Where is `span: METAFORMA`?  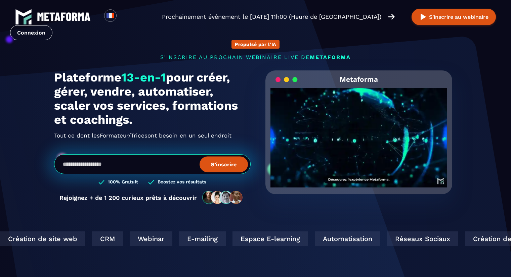
span: METAFORMA is located at coordinates (330, 57).